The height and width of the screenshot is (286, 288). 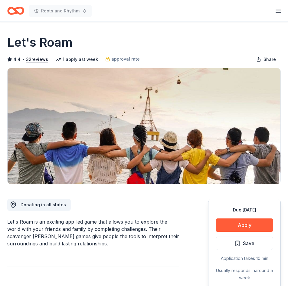 I want to click on button: Save, so click(x=245, y=243).